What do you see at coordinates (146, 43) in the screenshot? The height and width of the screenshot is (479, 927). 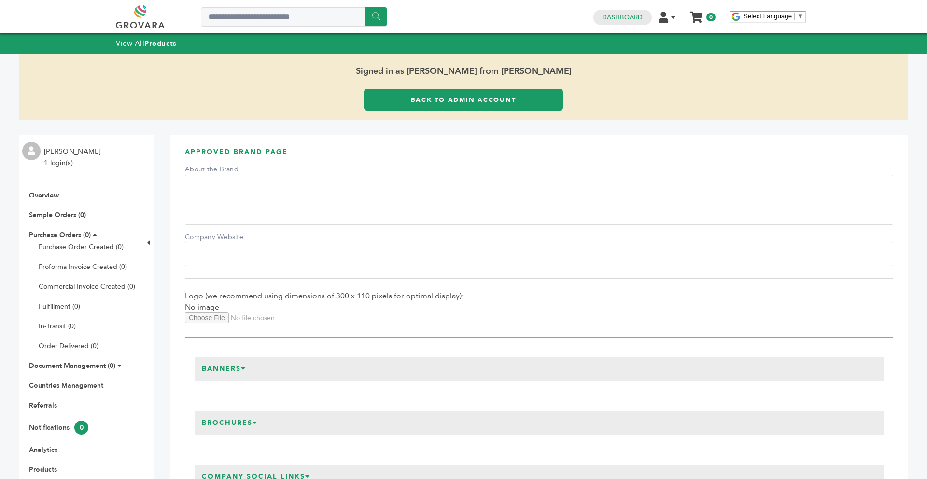 I see `a: View AllProducts` at bounding box center [146, 43].